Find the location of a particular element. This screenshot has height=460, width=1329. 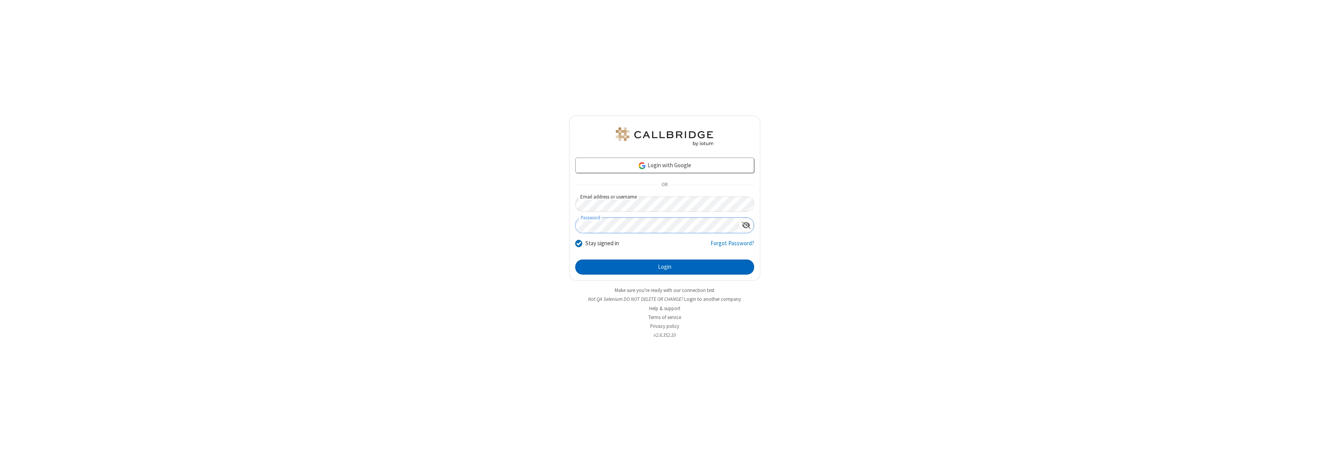

a: Terms of service is located at coordinates (665, 317).